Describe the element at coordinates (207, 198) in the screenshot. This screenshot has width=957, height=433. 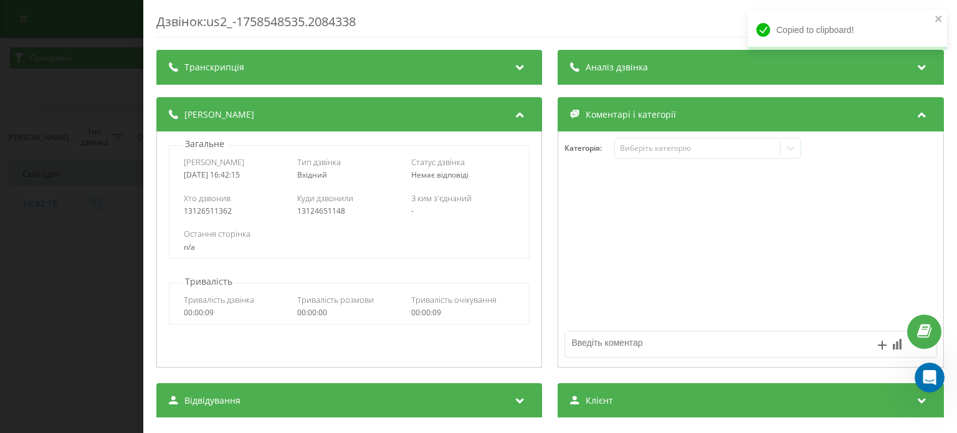
I see `span: Хто дзвонив` at that location.